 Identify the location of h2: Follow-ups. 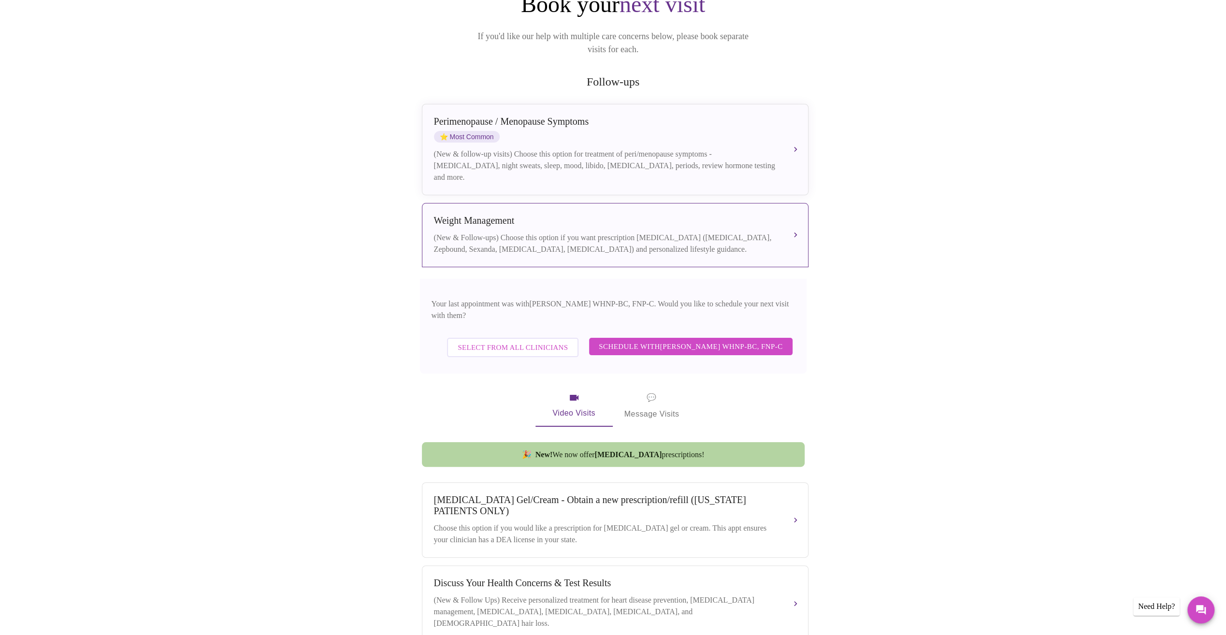
(613, 82).